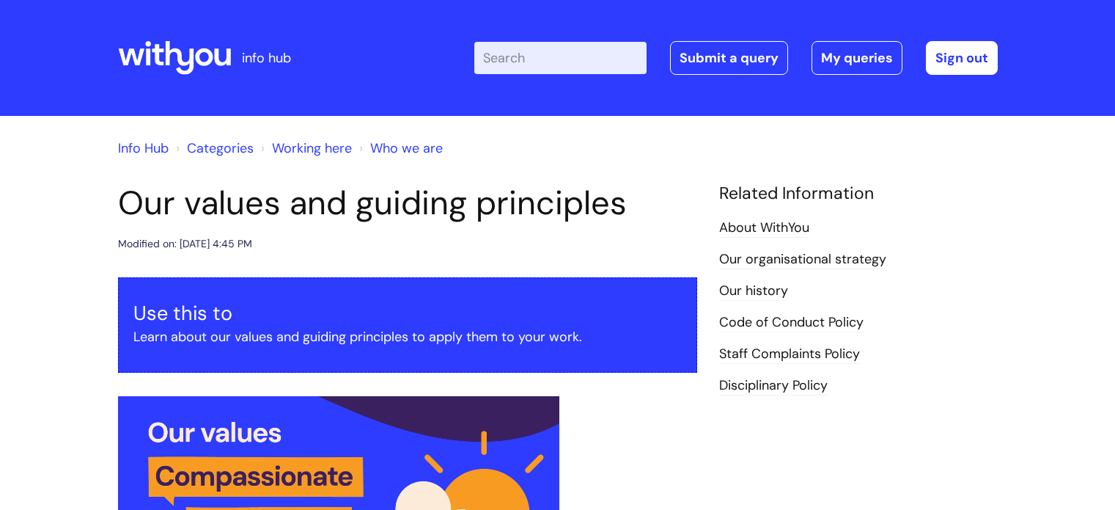 Image resolution: width=1115 pixels, height=510 pixels. What do you see at coordinates (408, 313) in the screenshot?
I see `h3: Use this to` at bounding box center [408, 313].